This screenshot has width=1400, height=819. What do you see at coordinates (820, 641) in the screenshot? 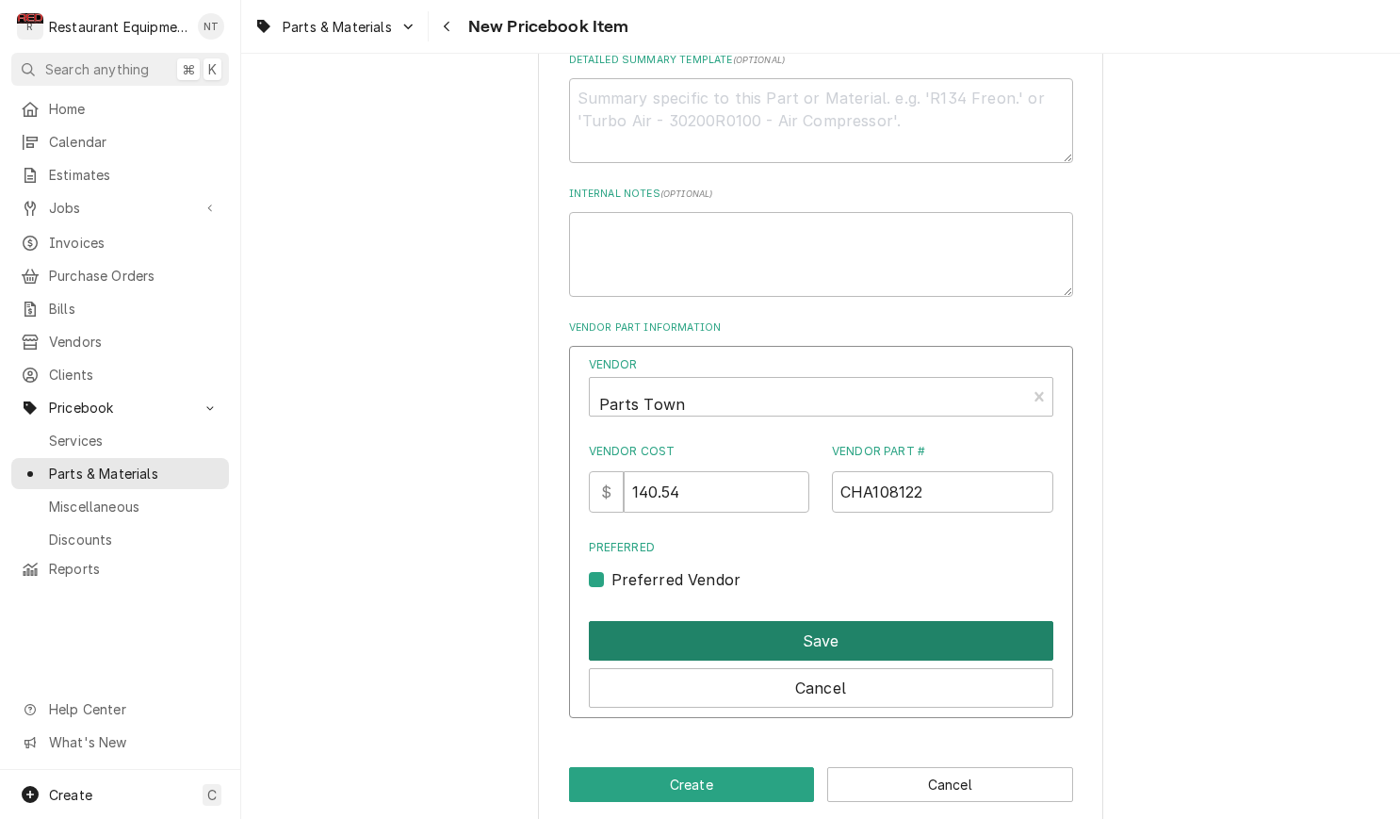
I see `button: Save` at bounding box center [820, 641].